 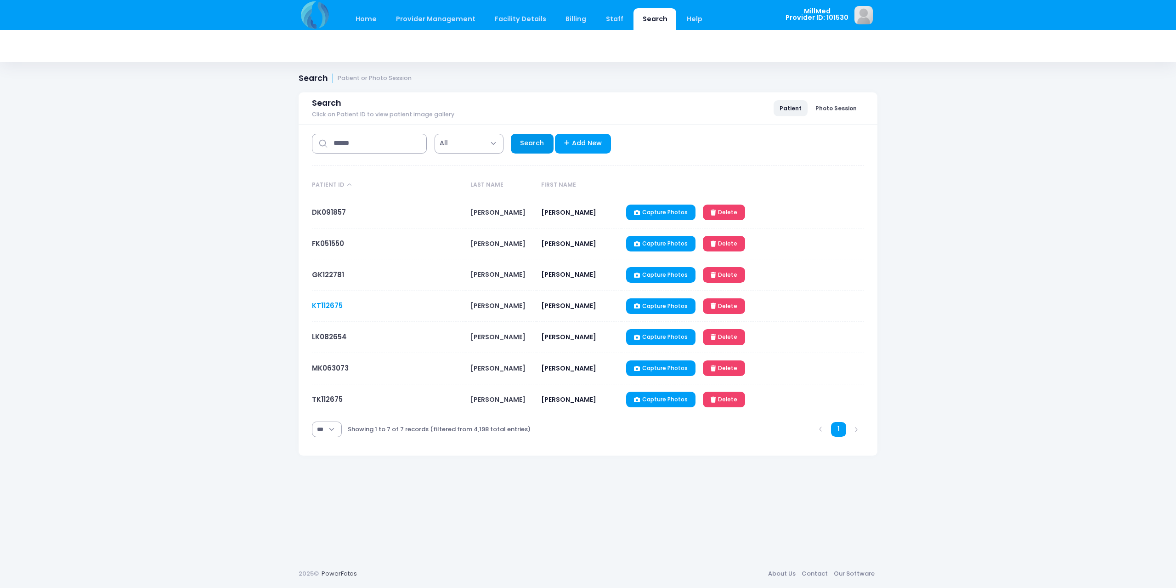 I want to click on a: Photo Session, so click(x=836, y=108).